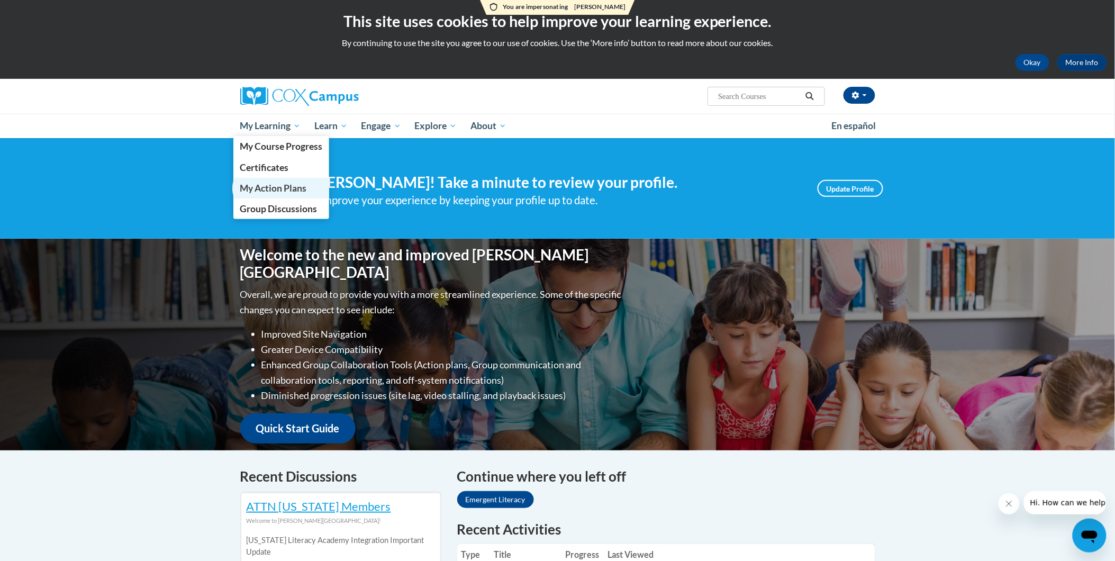 This screenshot has width=1115, height=561. What do you see at coordinates (850, 188) in the screenshot?
I see `a: Update Profile` at bounding box center [850, 188].